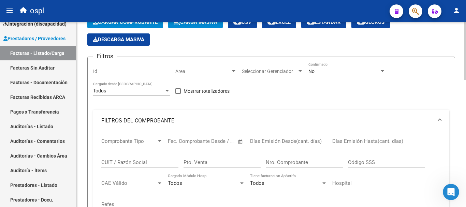 Image resolution: width=466 pixels, height=207 pixels. Describe the element at coordinates (242, 22) in the screenshot. I see `button: CSV` at that location.